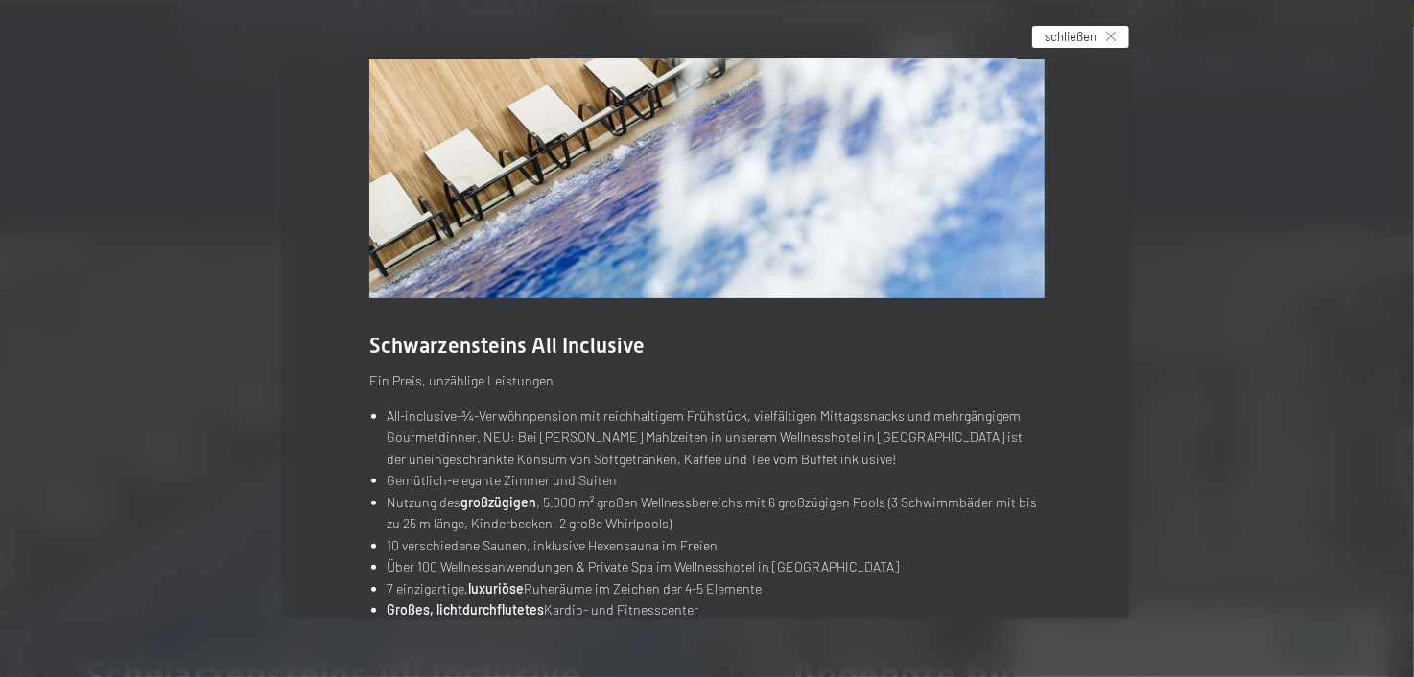 The image size is (1414, 677). What do you see at coordinates (716, 513) in the screenshot?
I see `li: Nutzung des , 5.000 m² großen Wellnessbereichs mit 6 großzügigen Pools (3 Schwimmbäder mit bis zu...` at bounding box center [716, 513].